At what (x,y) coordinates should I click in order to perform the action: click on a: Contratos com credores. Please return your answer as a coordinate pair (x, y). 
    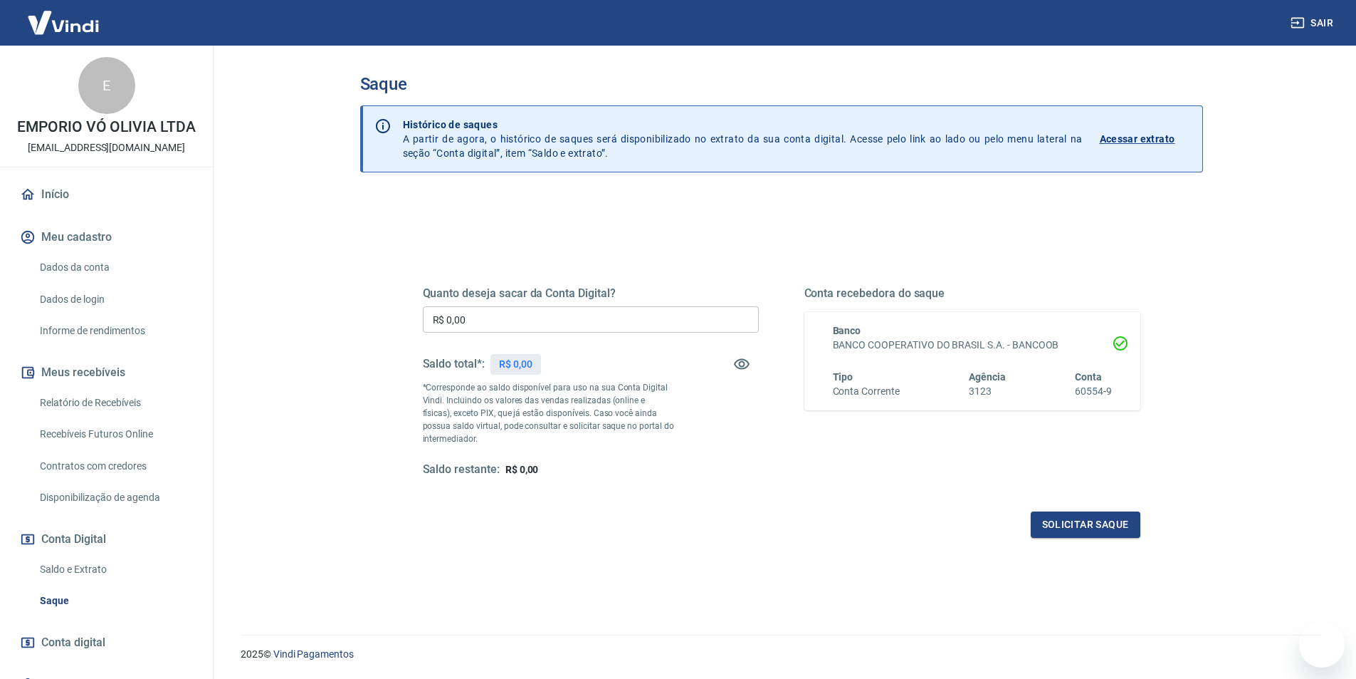
    Looking at the image, I should click on (115, 466).